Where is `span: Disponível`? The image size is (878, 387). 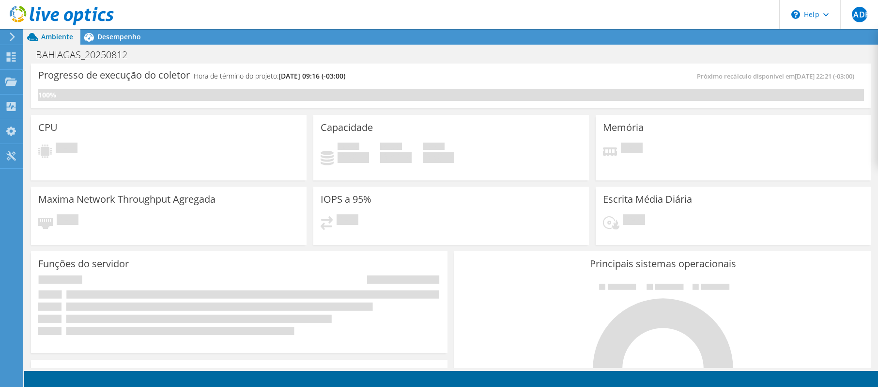
span: Disponível is located at coordinates (391, 147).